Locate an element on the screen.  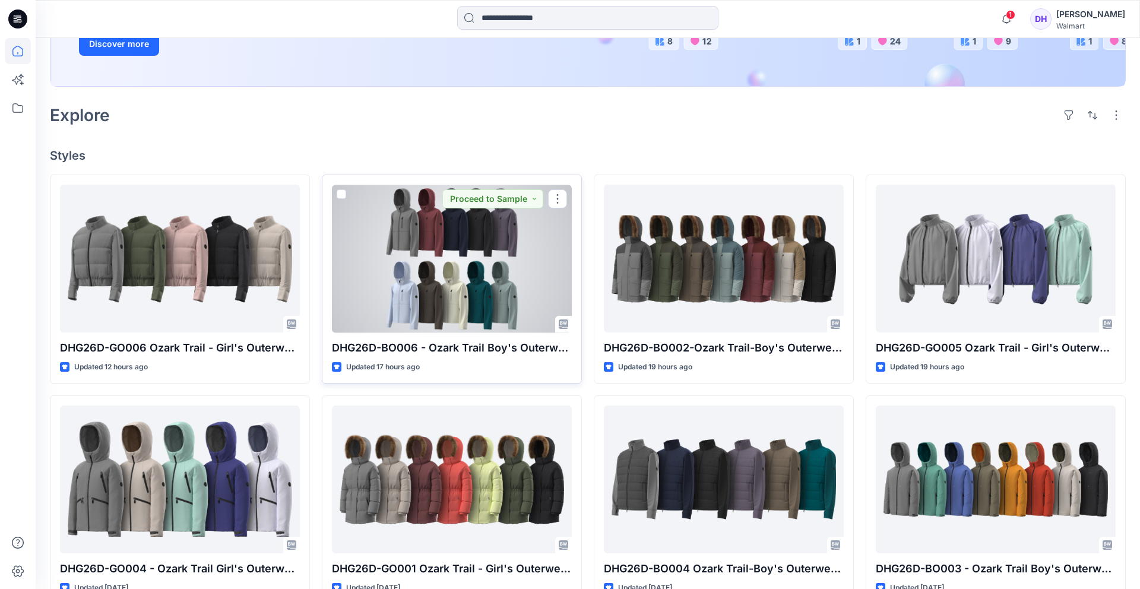
a: DHG26D-BO006 - Ozark Trail Boy's Outerwear - Softshell V2 is located at coordinates (452, 258).